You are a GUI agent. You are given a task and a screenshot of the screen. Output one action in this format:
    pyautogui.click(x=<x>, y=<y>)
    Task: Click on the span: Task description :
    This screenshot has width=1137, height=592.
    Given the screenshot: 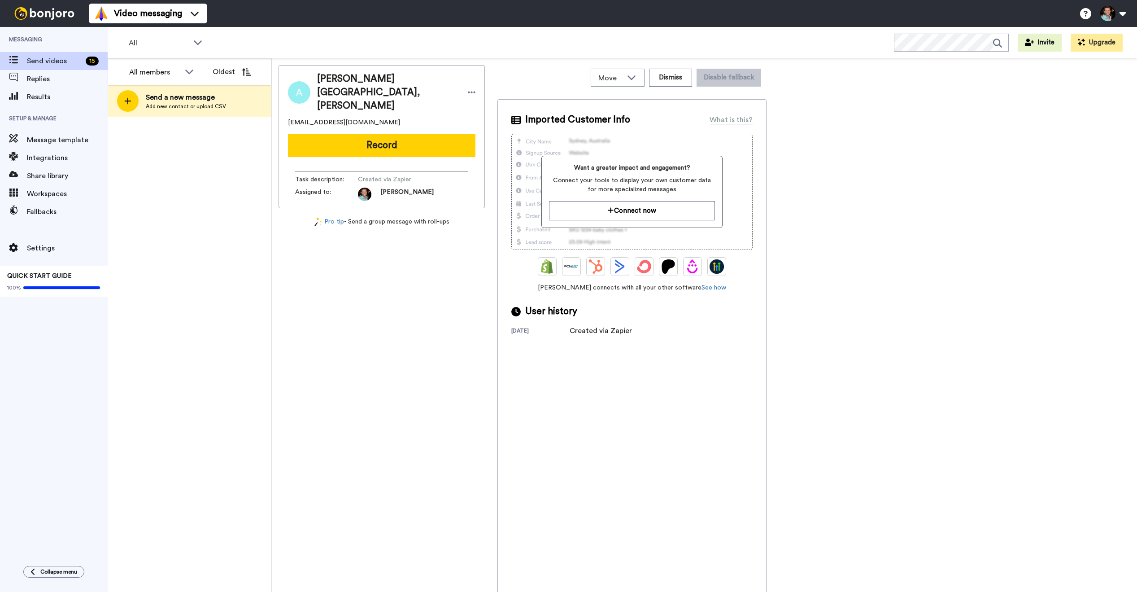 What is the action you would take?
    pyautogui.click(x=327, y=179)
    